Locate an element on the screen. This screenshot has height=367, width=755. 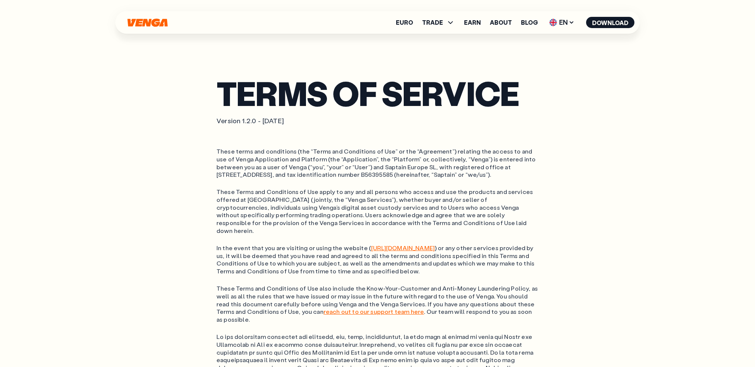
ol: These Terms and Conditions of Use also include the Know-Your-Customer and Anti-Money Laundering P... is located at coordinates (377, 304).